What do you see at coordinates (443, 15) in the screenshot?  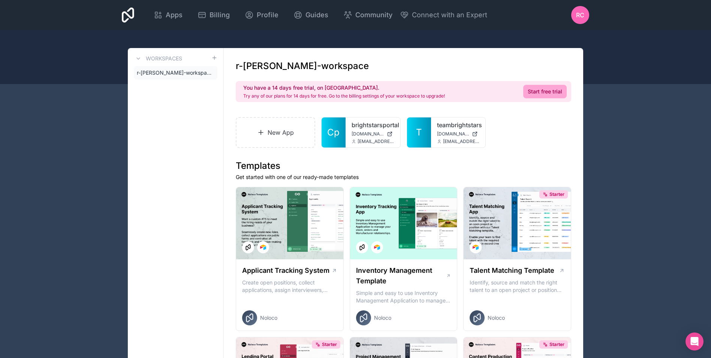 I see `button: Connect with an Expert` at bounding box center [443, 15].